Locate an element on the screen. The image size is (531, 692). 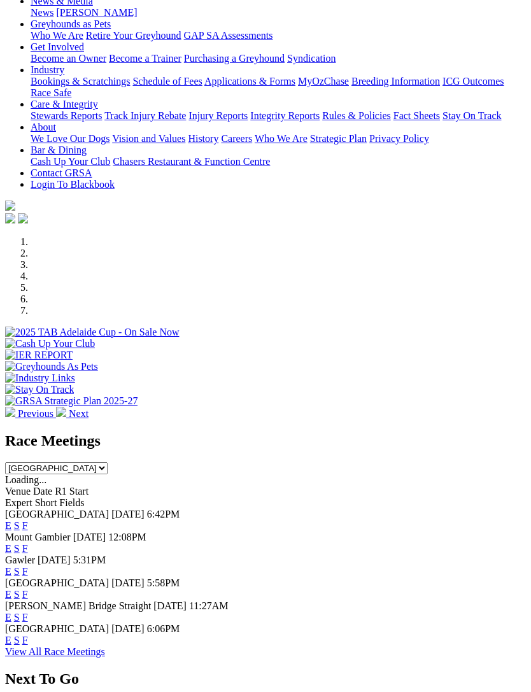
div: Industry is located at coordinates (278, 87).